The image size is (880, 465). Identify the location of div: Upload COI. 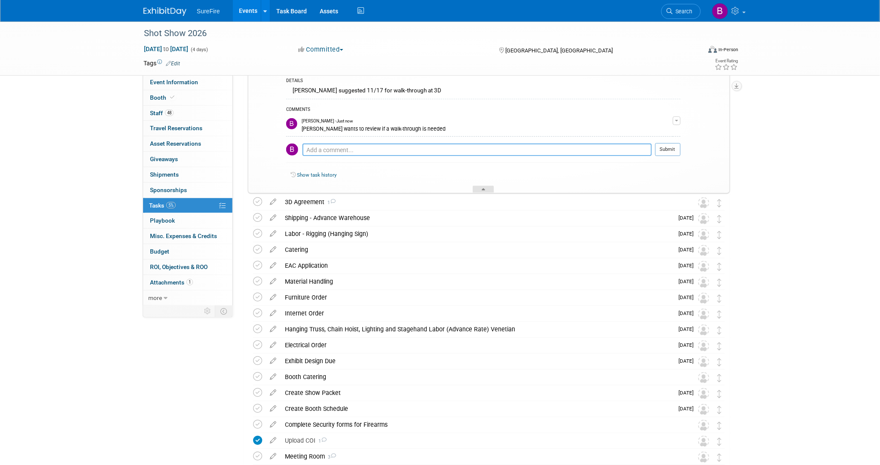
(481, 440).